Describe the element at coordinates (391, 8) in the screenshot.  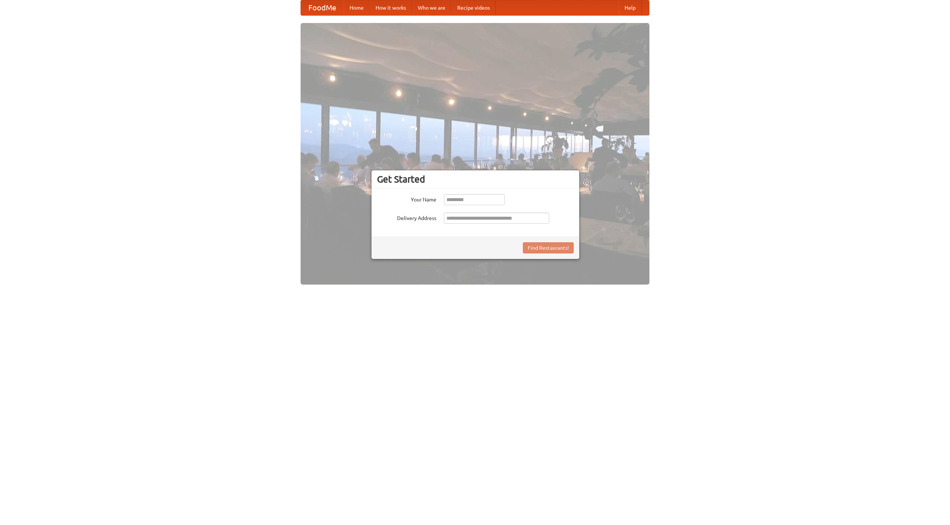
I see `a: How it works` at that location.